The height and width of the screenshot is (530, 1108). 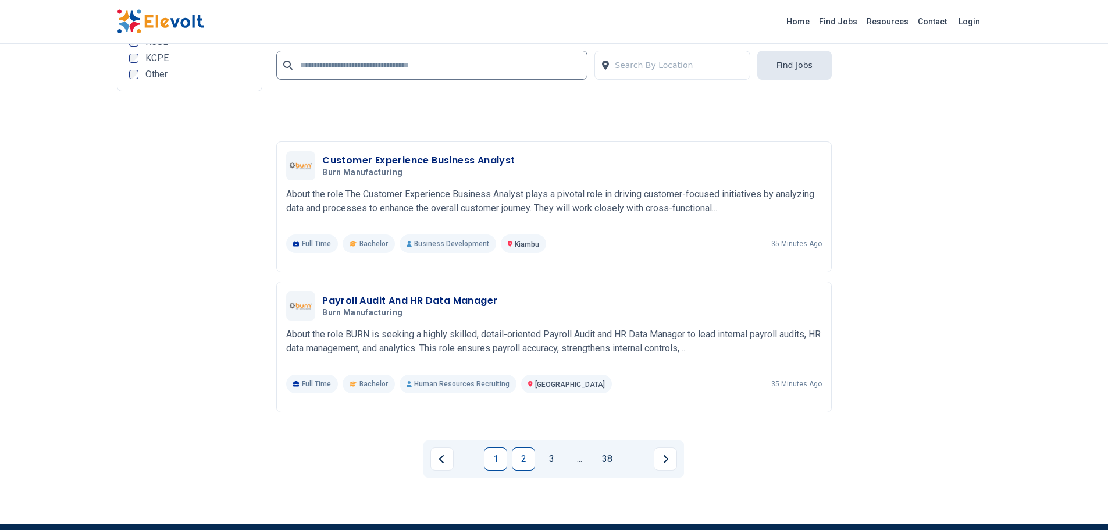 I want to click on span: Kiambu, so click(x=527, y=244).